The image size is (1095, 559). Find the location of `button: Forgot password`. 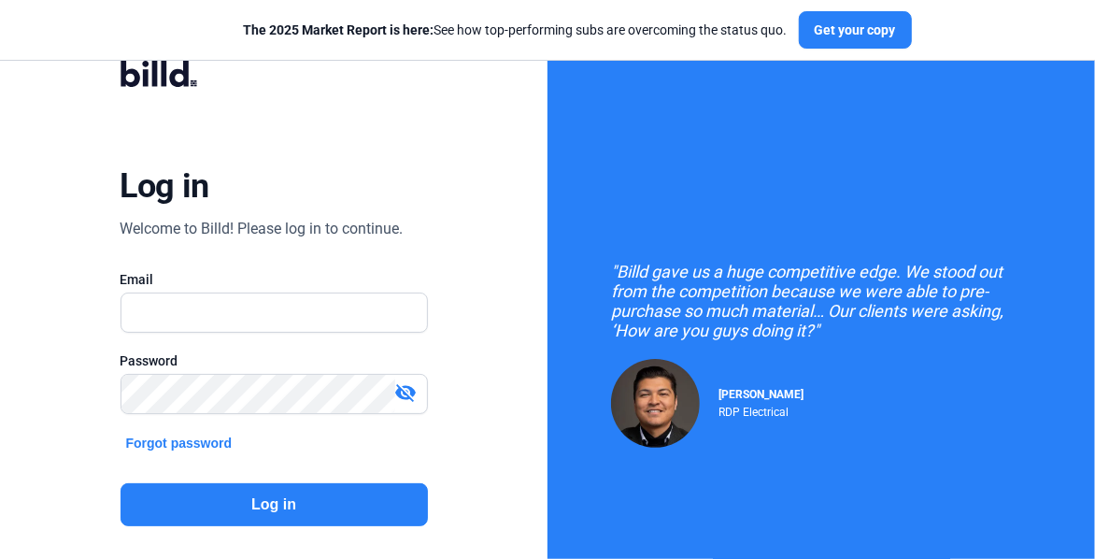

button: Forgot password is located at coordinates (179, 443).